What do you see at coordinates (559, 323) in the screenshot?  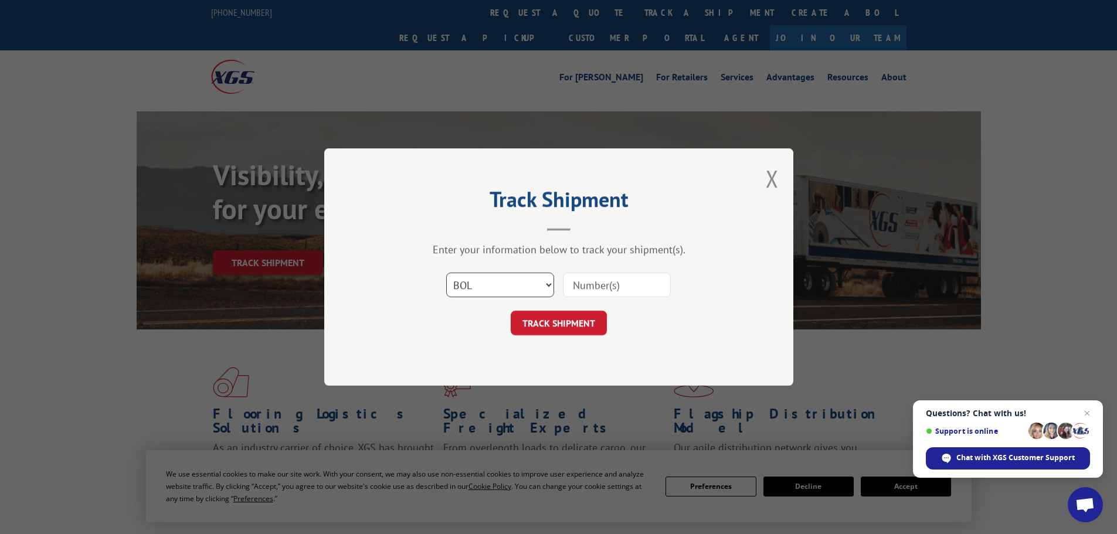 I see `button: TRACK SHIPMENT` at bounding box center [559, 323].